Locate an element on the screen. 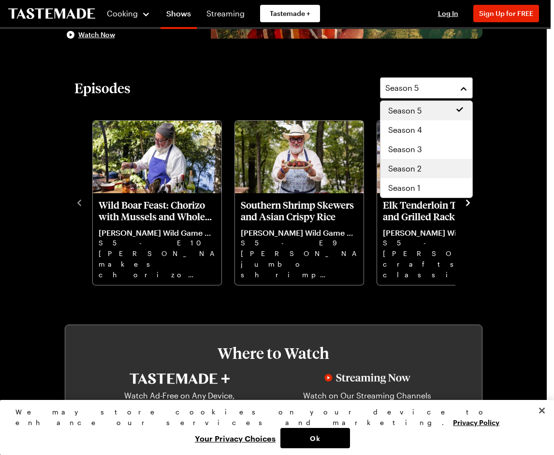 The image size is (554, 455). span: Season 1 is located at coordinates (404, 188).